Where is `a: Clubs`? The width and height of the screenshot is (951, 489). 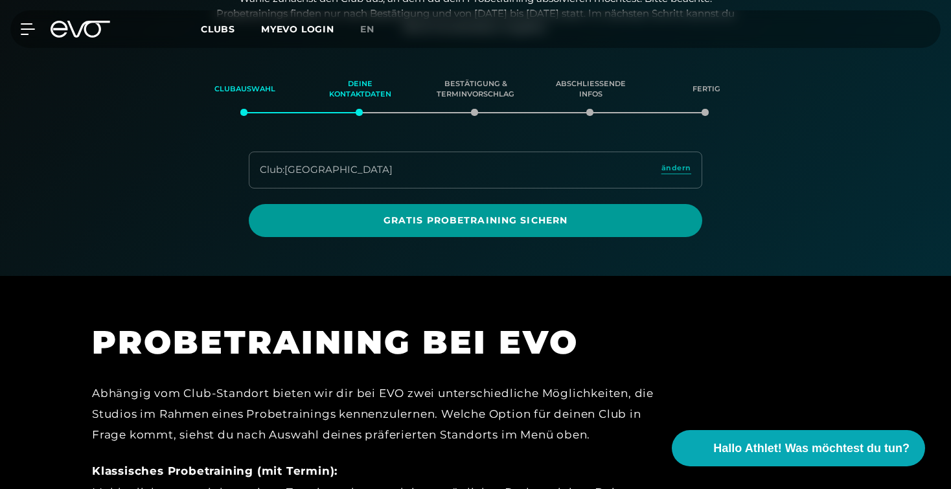
a: Clubs is located at coordinates (231, 29).